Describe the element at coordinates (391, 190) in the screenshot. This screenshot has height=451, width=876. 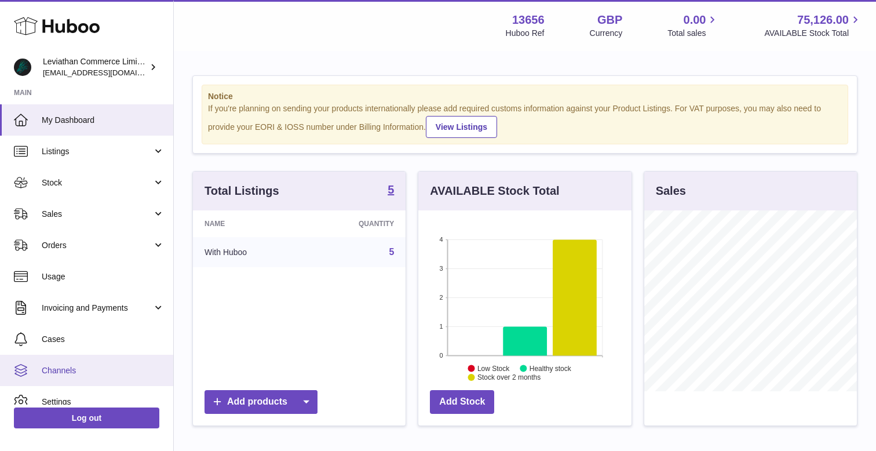
I see `strong: 5` at that location.